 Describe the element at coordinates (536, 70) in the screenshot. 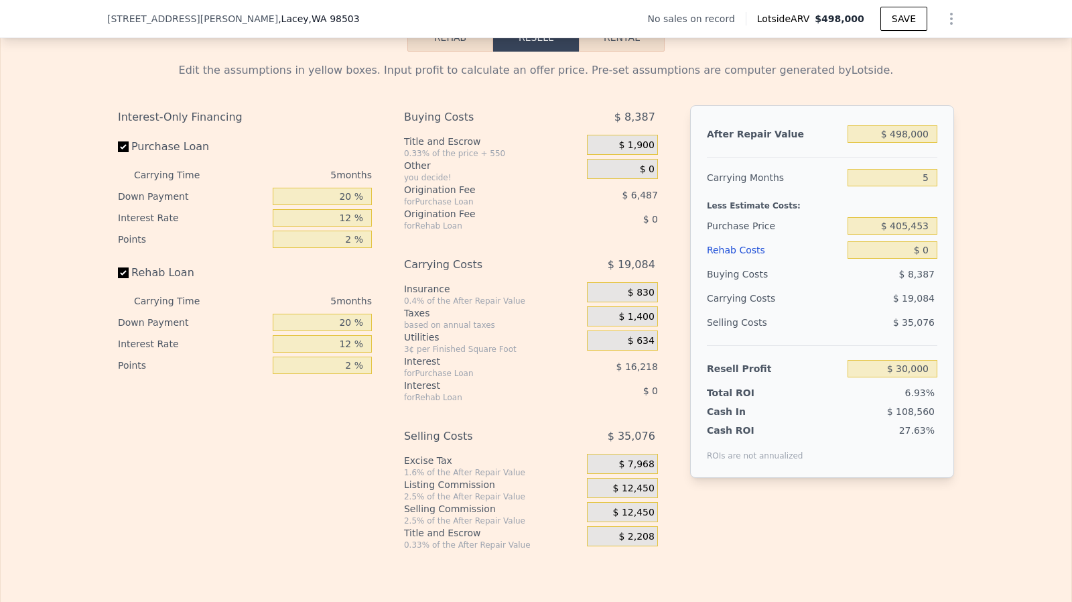

I see `div: Edit the assumptions in yellow boxes. Input profit to calculate an offer price. Pre-set assumptio...` at that location.